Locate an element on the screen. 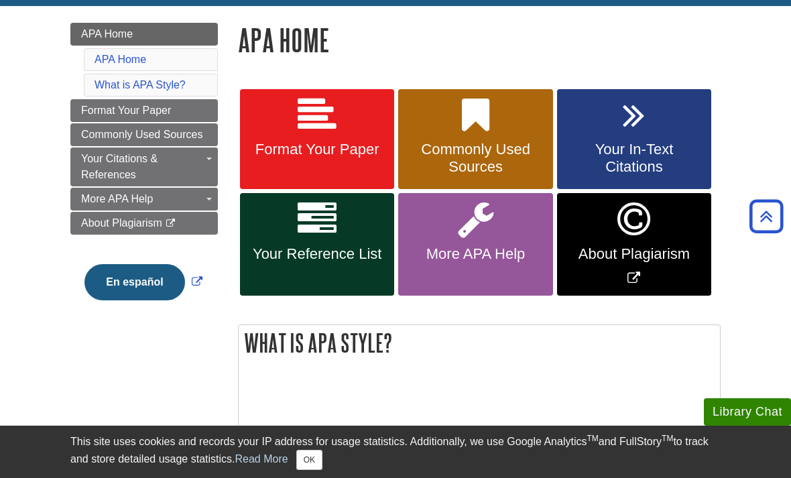  div: This site uses cookies and records your IP address for usage statistics. Additionally, we use Goo... is located at coordinates (395, 452).